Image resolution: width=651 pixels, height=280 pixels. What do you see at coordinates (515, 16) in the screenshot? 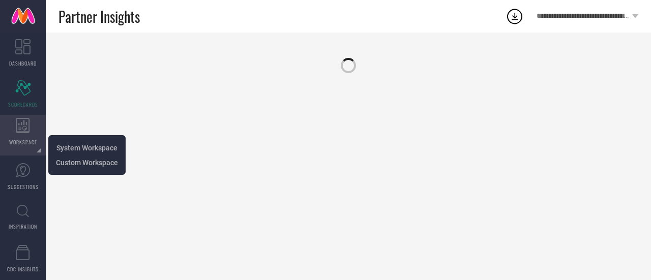
I see `div: Open download list` at bounding box center [515, 16].